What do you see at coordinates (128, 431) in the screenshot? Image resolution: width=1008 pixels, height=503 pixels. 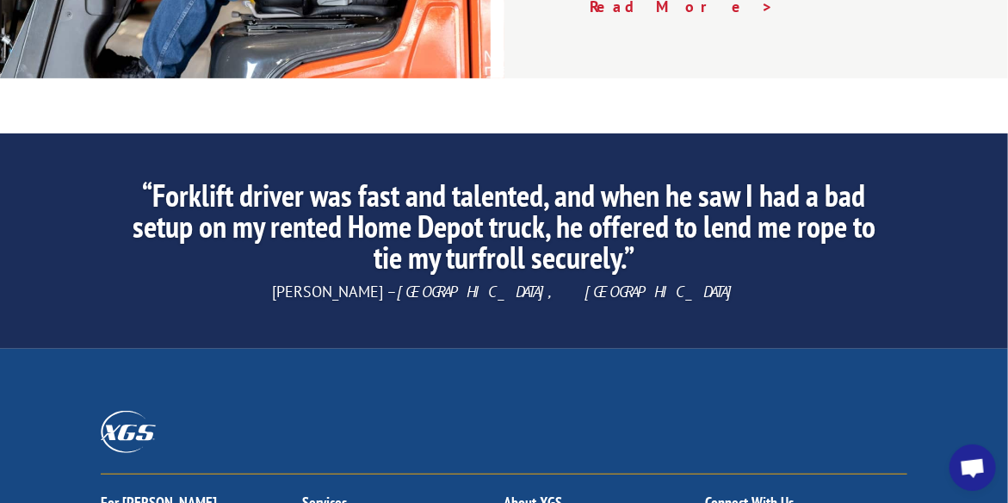 I see `img: XGS_Logos_ALL_2024_All_White` at bounding box center [128, 431].